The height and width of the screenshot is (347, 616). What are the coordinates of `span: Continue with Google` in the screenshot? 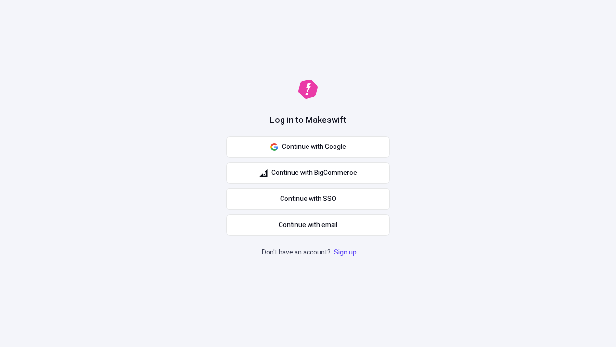 It's located at (314, 147).